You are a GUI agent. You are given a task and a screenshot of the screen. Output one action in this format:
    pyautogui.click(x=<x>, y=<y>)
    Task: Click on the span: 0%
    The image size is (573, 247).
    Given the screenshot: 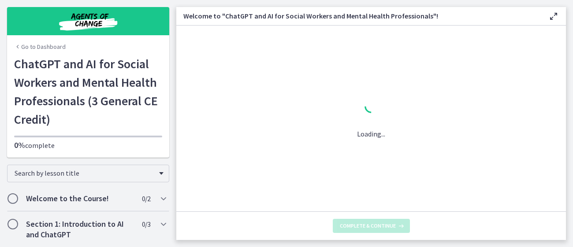 What is the action you would take?
    pyautogui.click(x=19, y=145)
    